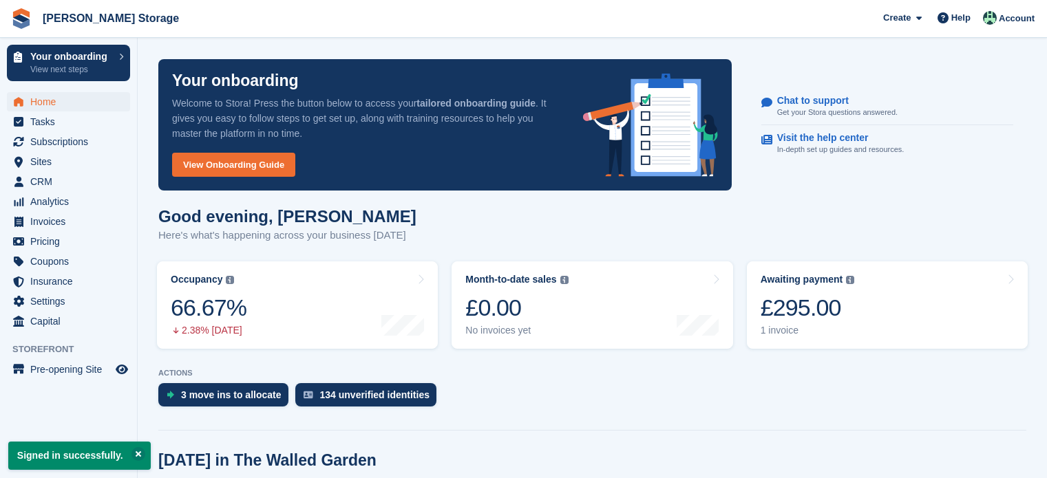 This screenshot has width=1047, height=478. I want to click on p: Get your Stora questions answered., so click(837, 112).